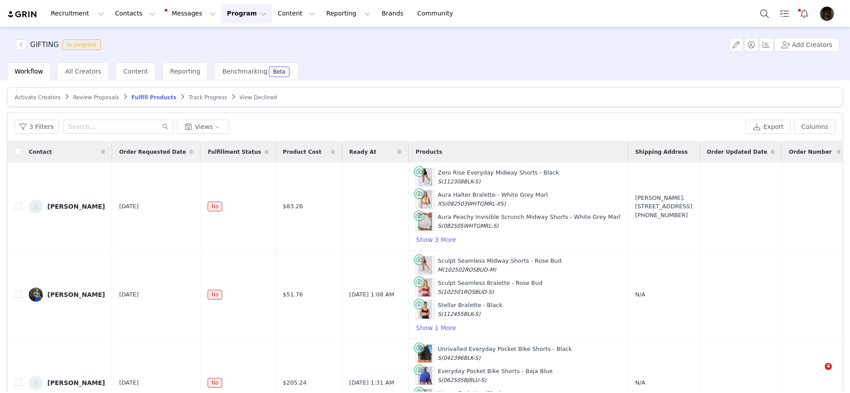 The image size is (850, 393). I want to click on span: $51.76, so click(293, 295).